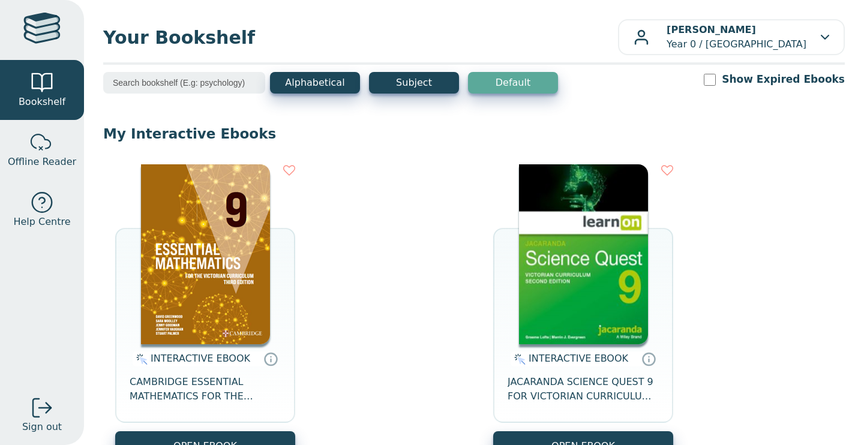 This screenshot has height=445, width=864. What do you see at coordinates (42, 162) in the screenshot?
I see `span: Offline Reader` at bounding box center [42, 162].